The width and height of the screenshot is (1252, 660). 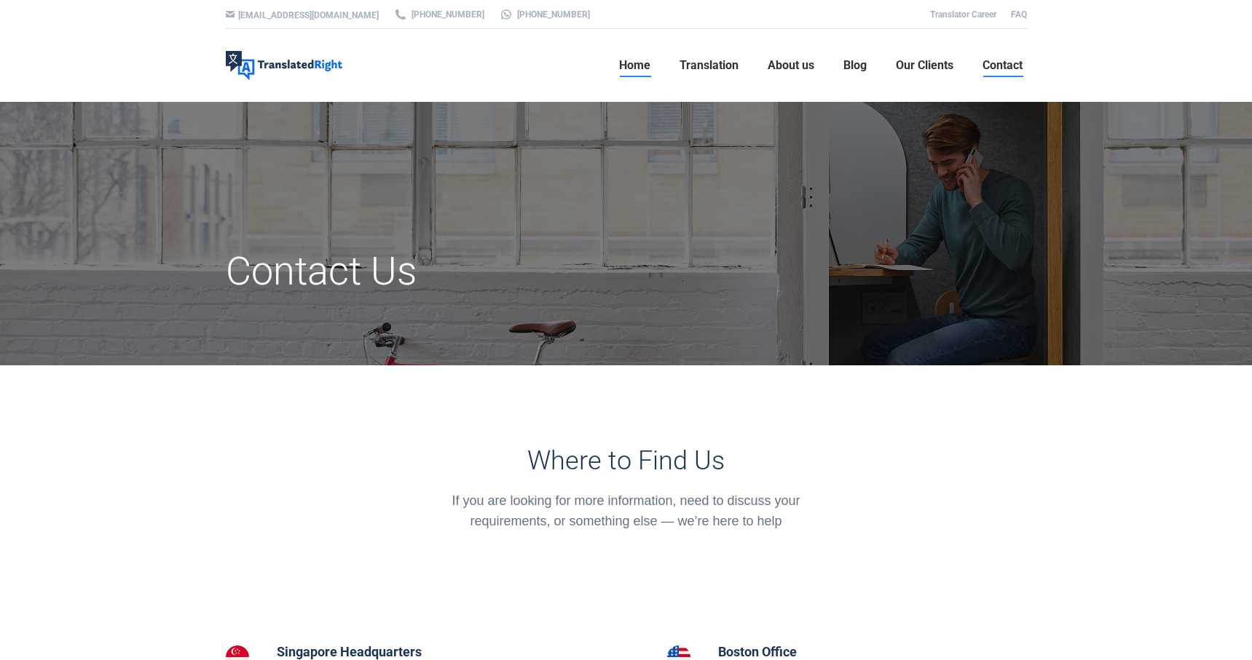 What do you see at coordinates (791, 66) in the screenshot?
I see `a: About us` at bounding box center [791, 66].